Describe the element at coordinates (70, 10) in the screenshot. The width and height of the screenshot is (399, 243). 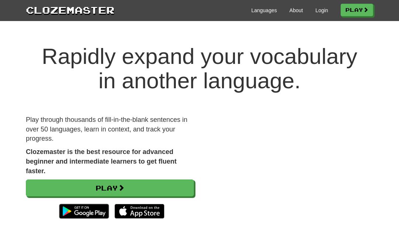
I see `a: Clozemaster` at that location.